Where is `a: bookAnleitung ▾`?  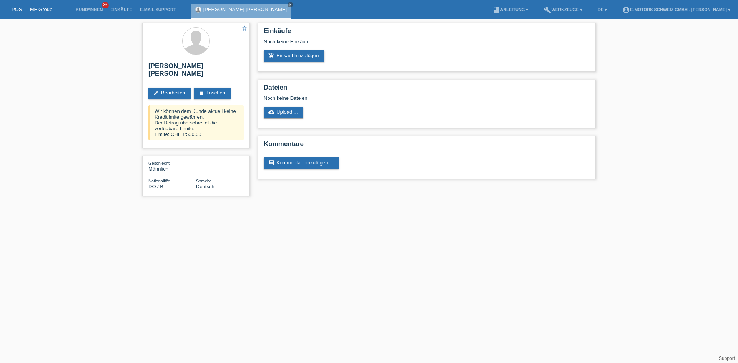
a: bookAnleitung ▾ is located at coordinates (510, 10).